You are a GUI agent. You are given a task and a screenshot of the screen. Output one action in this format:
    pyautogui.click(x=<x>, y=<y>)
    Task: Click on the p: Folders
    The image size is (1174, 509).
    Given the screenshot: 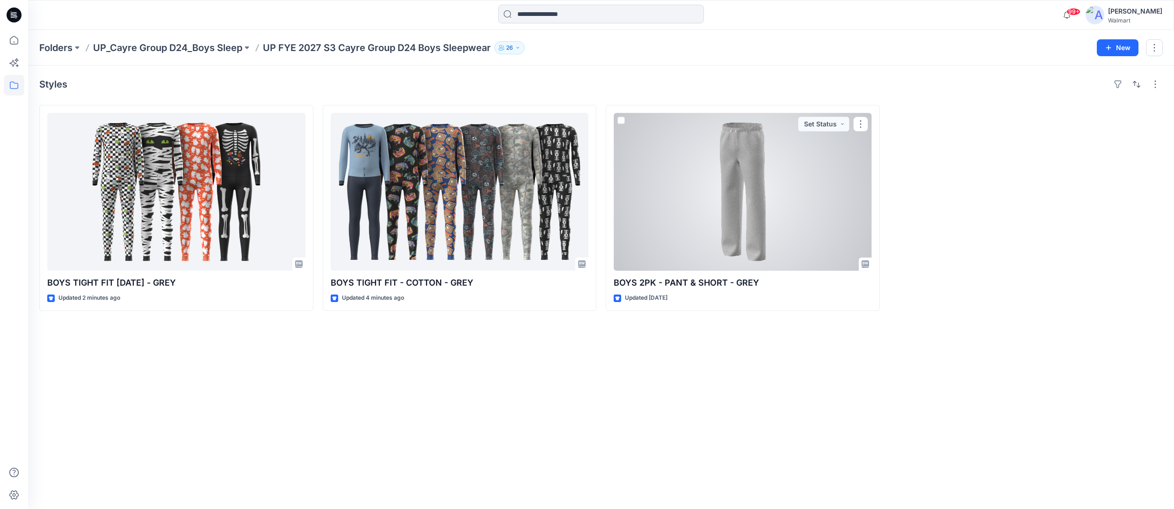 What is the action you would take?
    pyautogui.click(x=56, y=48)
    